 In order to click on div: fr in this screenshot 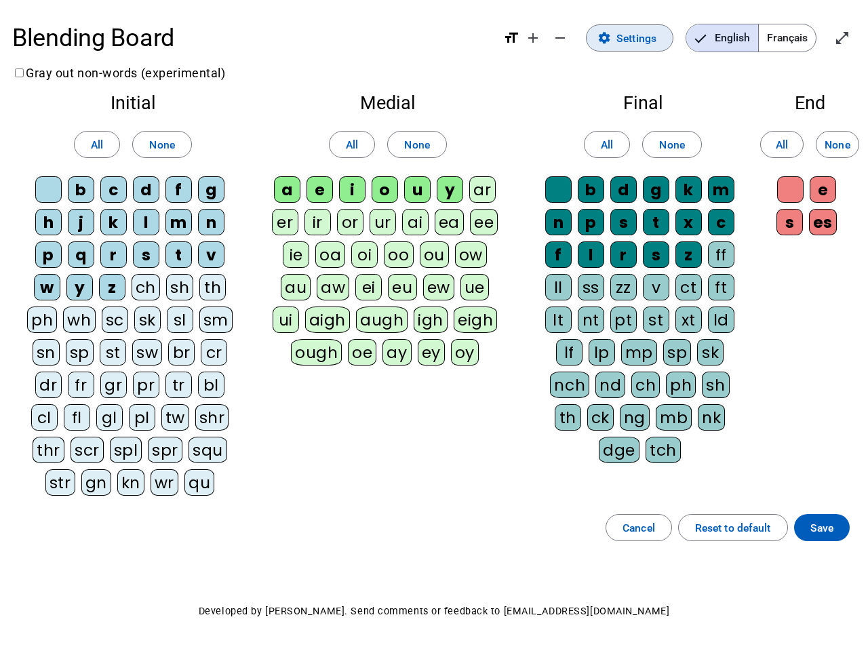, I will do `click(81, 385)`.